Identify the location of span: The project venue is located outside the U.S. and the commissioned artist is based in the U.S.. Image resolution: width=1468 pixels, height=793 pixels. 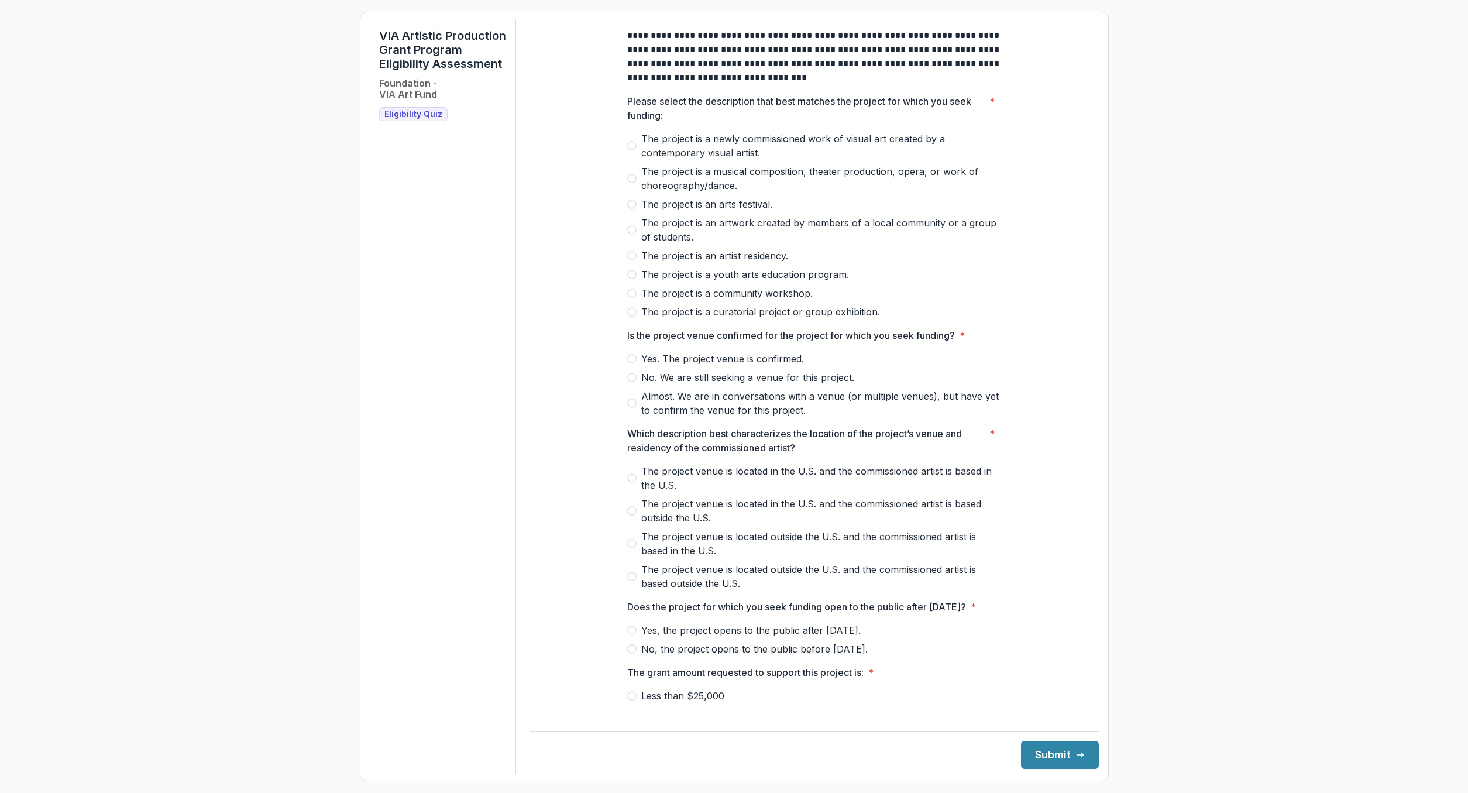
(821, 544).